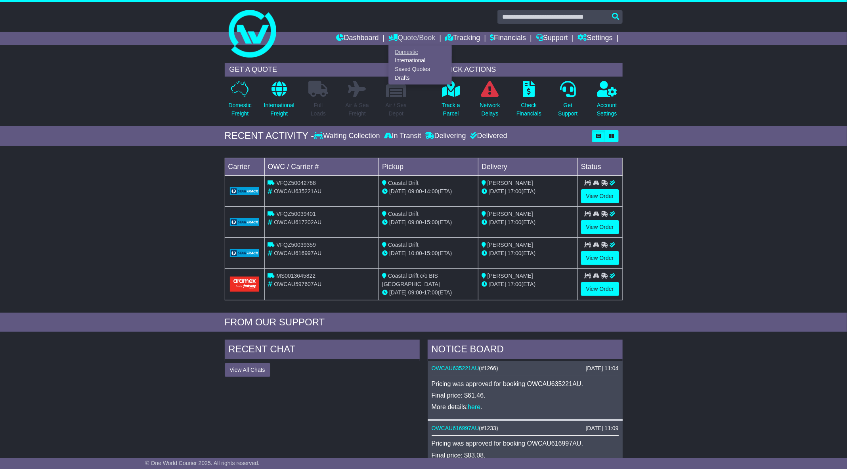 This screenshot has width=847, height=469. I want to click on a: Domestic, so click(420, 52).